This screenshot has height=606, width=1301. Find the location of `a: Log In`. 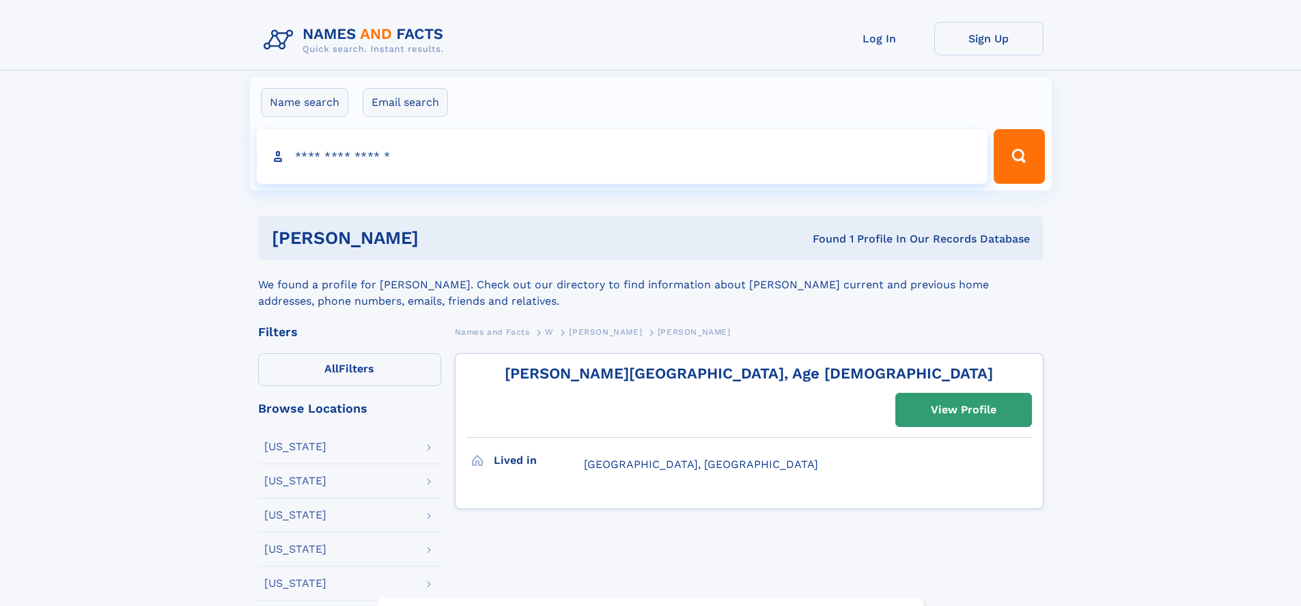

a: Log In is located at coordinates (879, 38).